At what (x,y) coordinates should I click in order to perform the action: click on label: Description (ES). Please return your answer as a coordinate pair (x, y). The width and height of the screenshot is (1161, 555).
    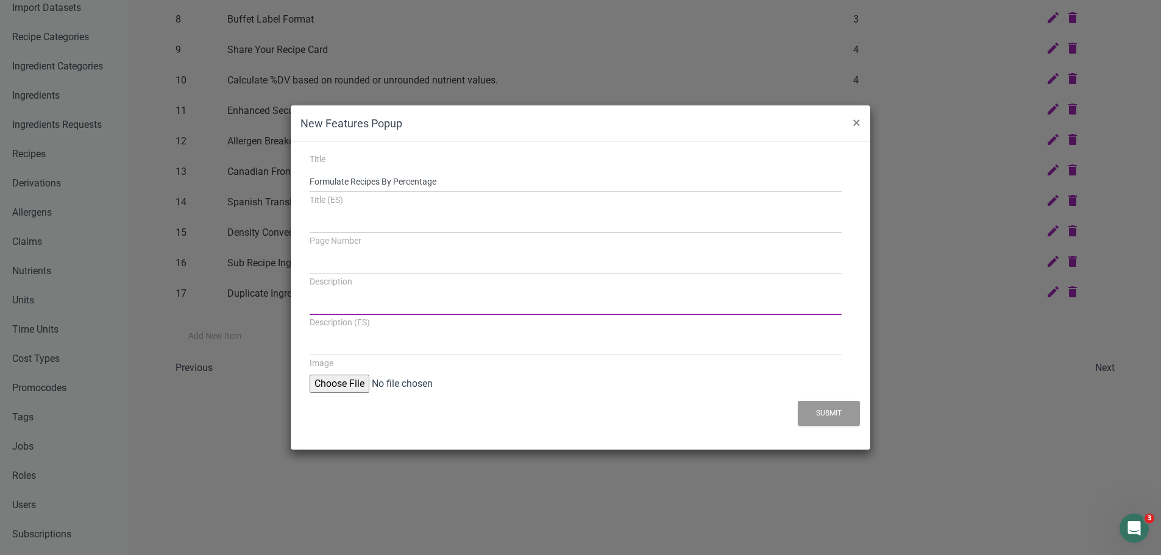
    Looking at the image, I should click on (339, 323).